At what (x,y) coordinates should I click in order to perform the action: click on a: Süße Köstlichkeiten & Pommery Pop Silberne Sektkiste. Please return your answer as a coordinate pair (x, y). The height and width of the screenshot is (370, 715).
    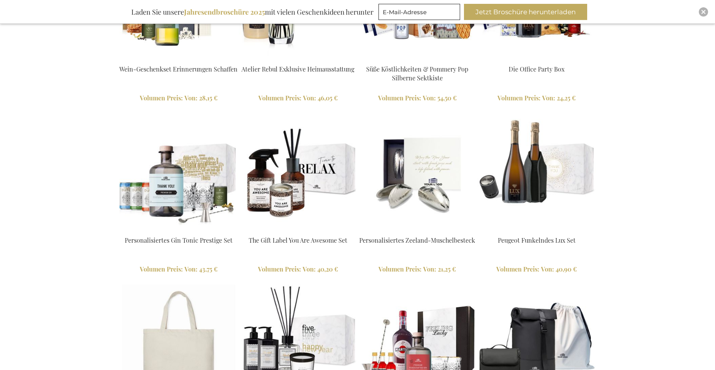
    Looking at the image, I should click on (417, 74).